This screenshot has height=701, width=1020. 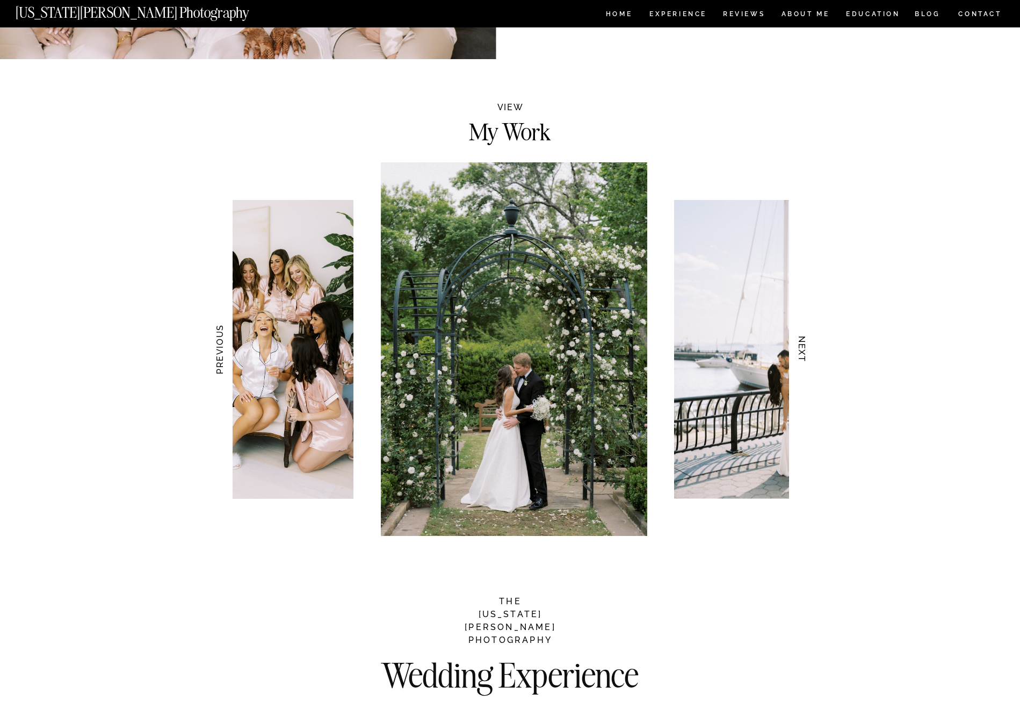 What do you see at coordinates (619, 15) in the screenshot?
I see `nav: HOME` at bounding box center [619, 15].